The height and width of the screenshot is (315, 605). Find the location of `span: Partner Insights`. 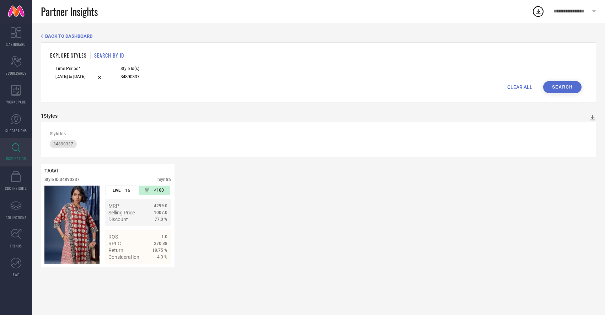

span: Partner Insights is located at coordinates (69, 11).